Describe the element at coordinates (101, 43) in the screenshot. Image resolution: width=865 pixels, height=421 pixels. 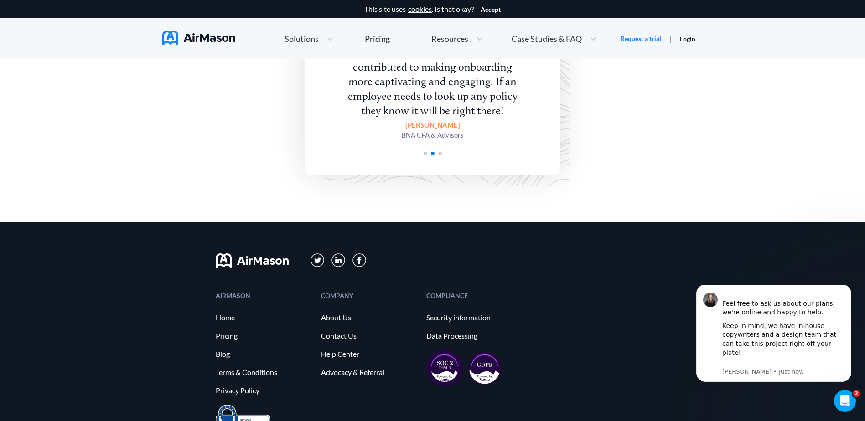
I see `div: Message content` at that location.